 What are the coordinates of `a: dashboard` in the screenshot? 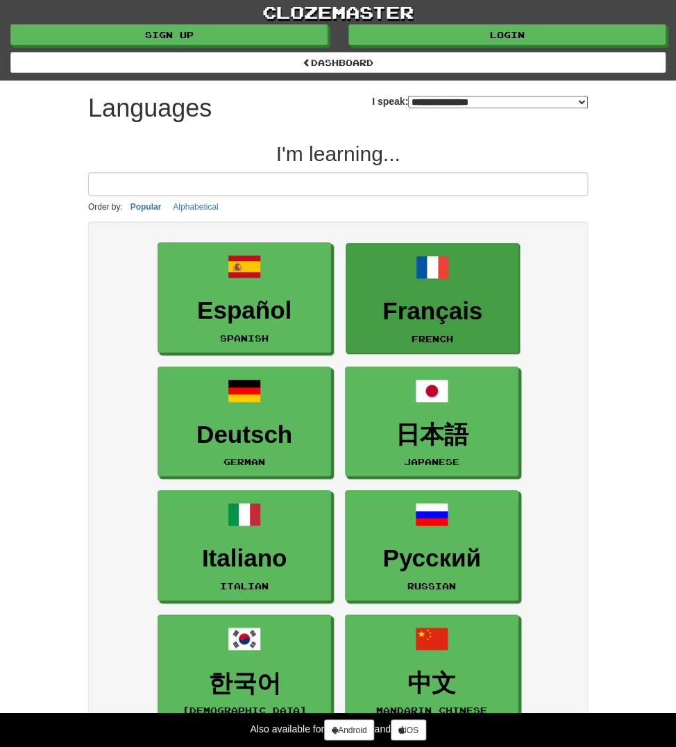 It's located at (338, 63).